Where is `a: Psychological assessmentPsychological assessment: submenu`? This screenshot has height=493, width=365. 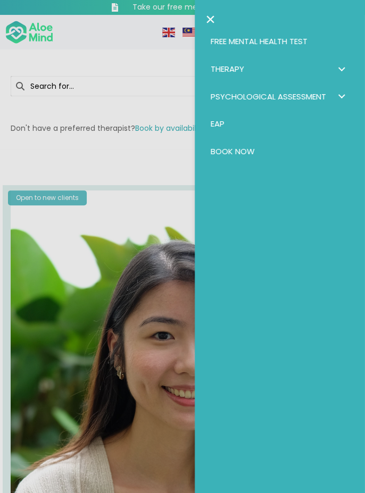
a: Psychological assessmentPsychological assessment: submenu is located at coordinates (280, 97).